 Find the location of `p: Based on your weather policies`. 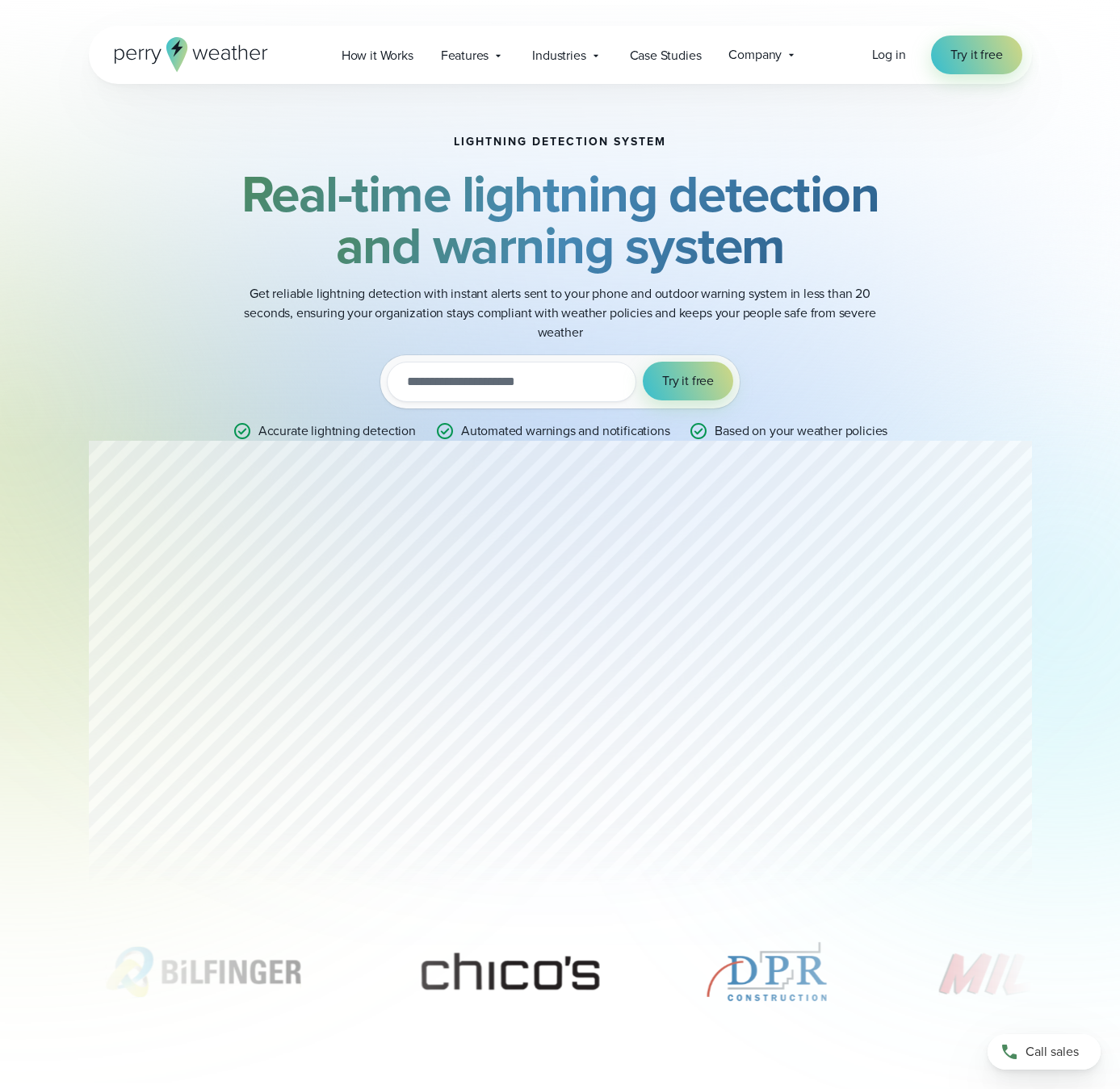

p: Based on your weather policies is located at coordinates (801, 432).